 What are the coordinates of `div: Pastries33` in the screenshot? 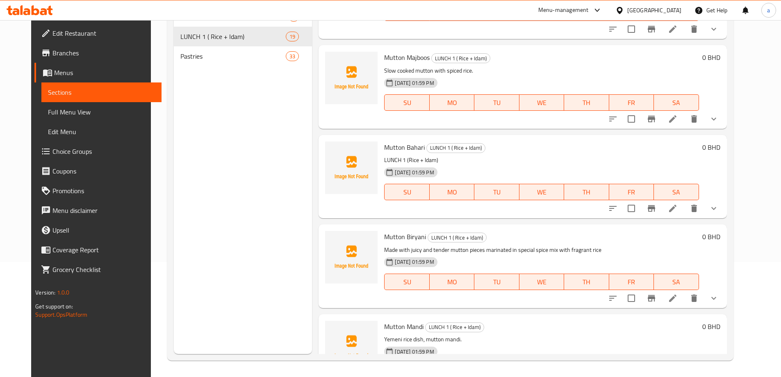 It's located at (243, 56).